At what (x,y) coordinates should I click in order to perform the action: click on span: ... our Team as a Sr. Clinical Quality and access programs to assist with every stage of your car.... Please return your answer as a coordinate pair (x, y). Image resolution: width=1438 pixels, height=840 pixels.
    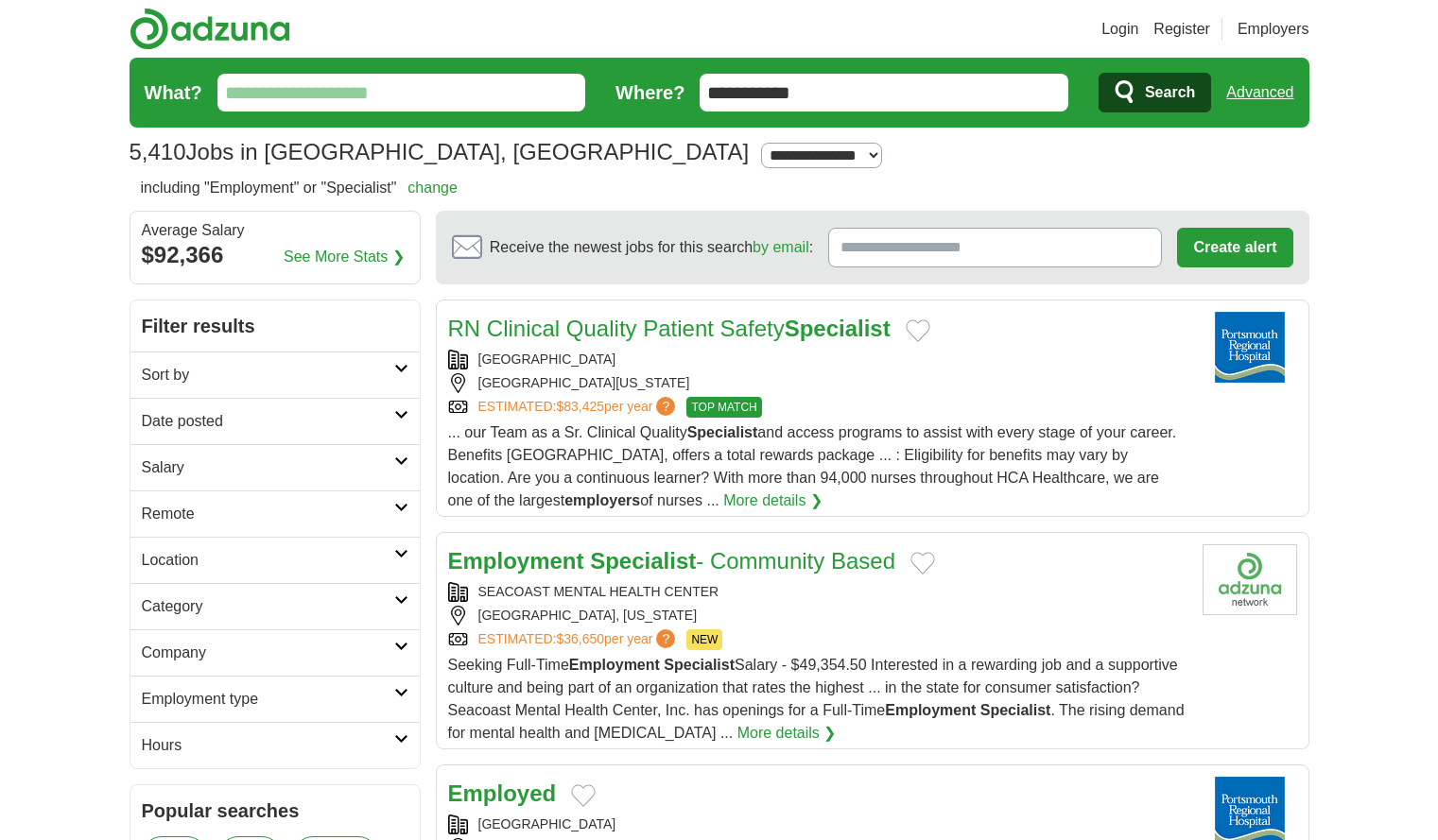
    Looking at the image, I should click on (812, 466).